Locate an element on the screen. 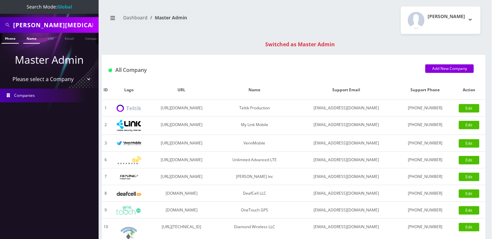 This screenshot has width=492, height=239. td: 1 is located at coordinates (105, 108).